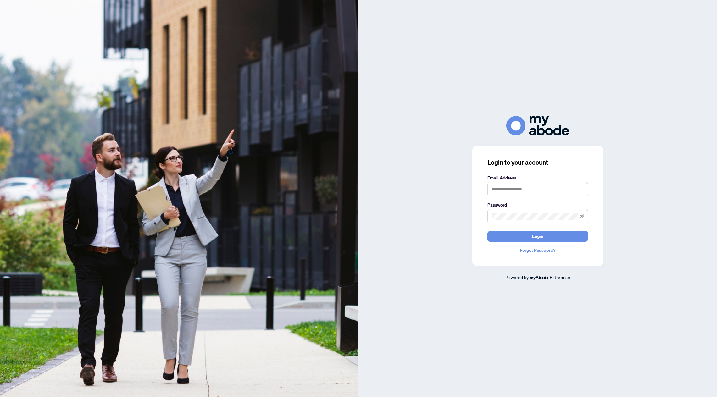  What do you see at coordinates (517, 277) in the screenshot?
I see `span: Powered by` at bounding box center [517, 277].